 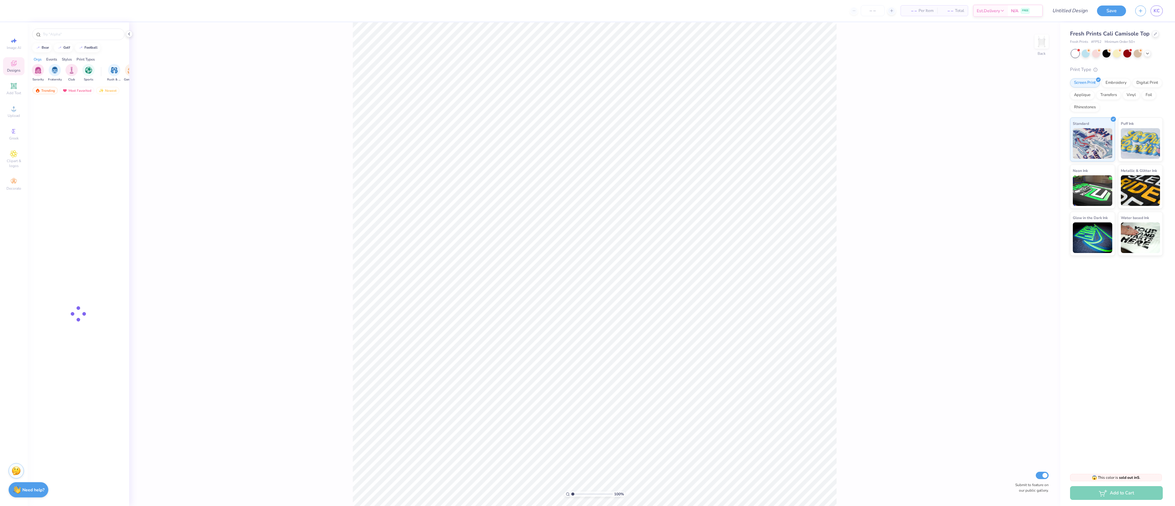 I want to click on button: Save, so click(x=1112, y=11).